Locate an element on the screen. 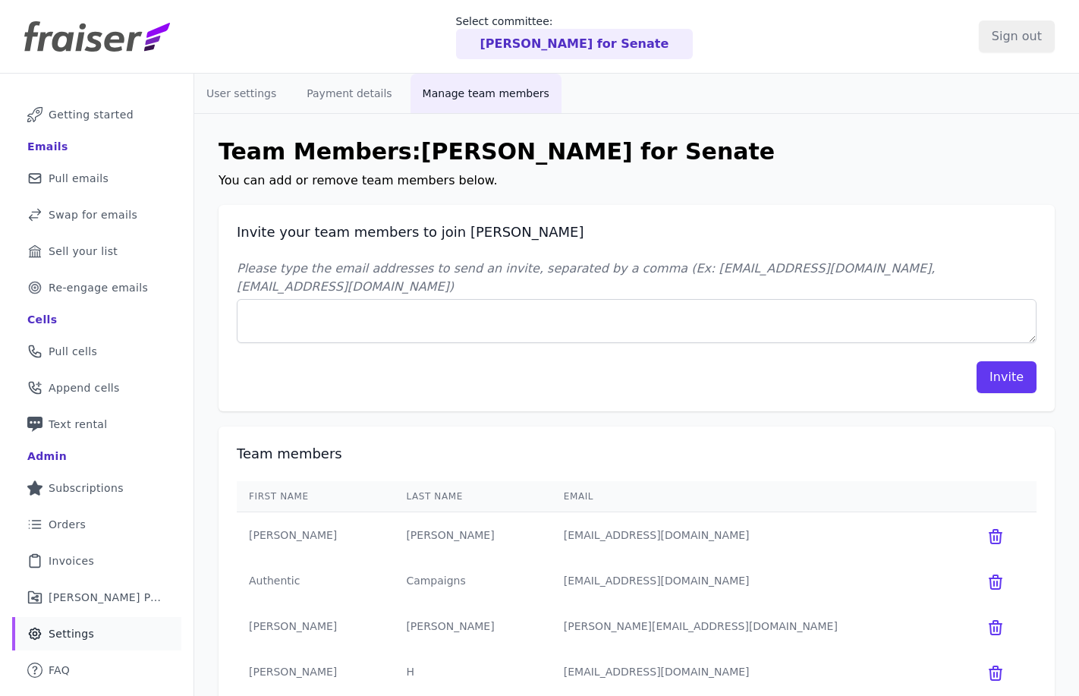 This screenshot has height=696, width=1079. a: FAQ is located at coordinates (96, 670).